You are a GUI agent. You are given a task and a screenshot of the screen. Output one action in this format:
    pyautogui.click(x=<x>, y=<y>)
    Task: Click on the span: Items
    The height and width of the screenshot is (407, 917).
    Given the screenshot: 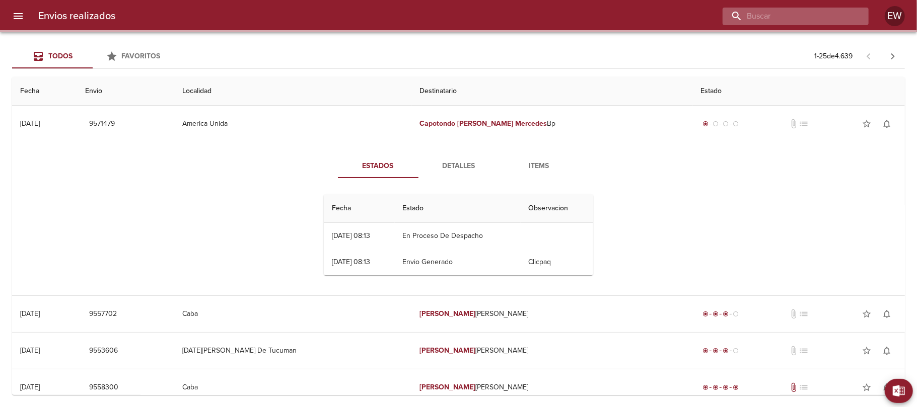 What is the action you would take?
    pyautogui.click(x=539, y=166)
    